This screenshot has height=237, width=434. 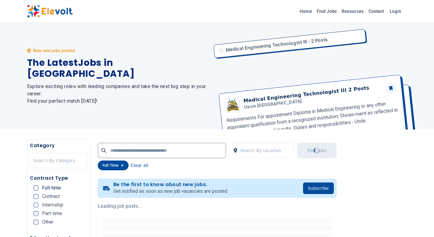 What do you see at coordinates (352, 11) in the screenshot?
I see `a: Resources` at bounding box center [352, 11].